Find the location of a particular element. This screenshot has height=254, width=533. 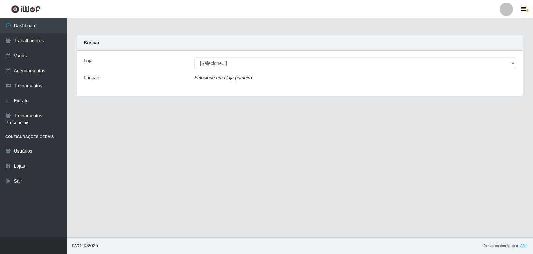

i: Selecione uma loja primeiro... is located at coordinates (225, 78).